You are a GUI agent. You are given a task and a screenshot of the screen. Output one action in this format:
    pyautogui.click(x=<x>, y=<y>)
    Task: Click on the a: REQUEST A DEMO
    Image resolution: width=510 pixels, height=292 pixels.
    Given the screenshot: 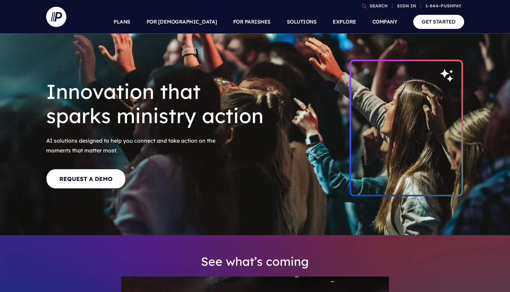 What is the action you would take?
    pyautogui.click(x=86, y=179)
    